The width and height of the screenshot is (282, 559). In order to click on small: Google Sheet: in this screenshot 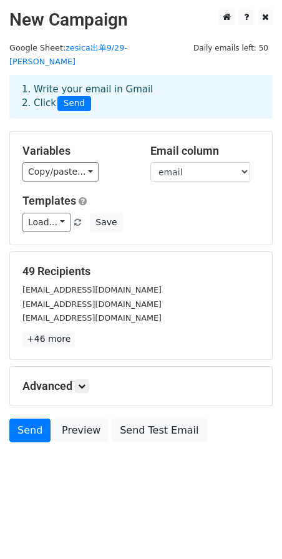, I will do `click(68, 55)`.